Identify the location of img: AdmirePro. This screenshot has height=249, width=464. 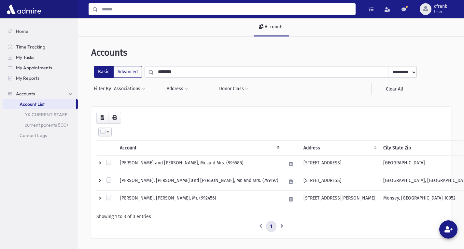
(24, 9).